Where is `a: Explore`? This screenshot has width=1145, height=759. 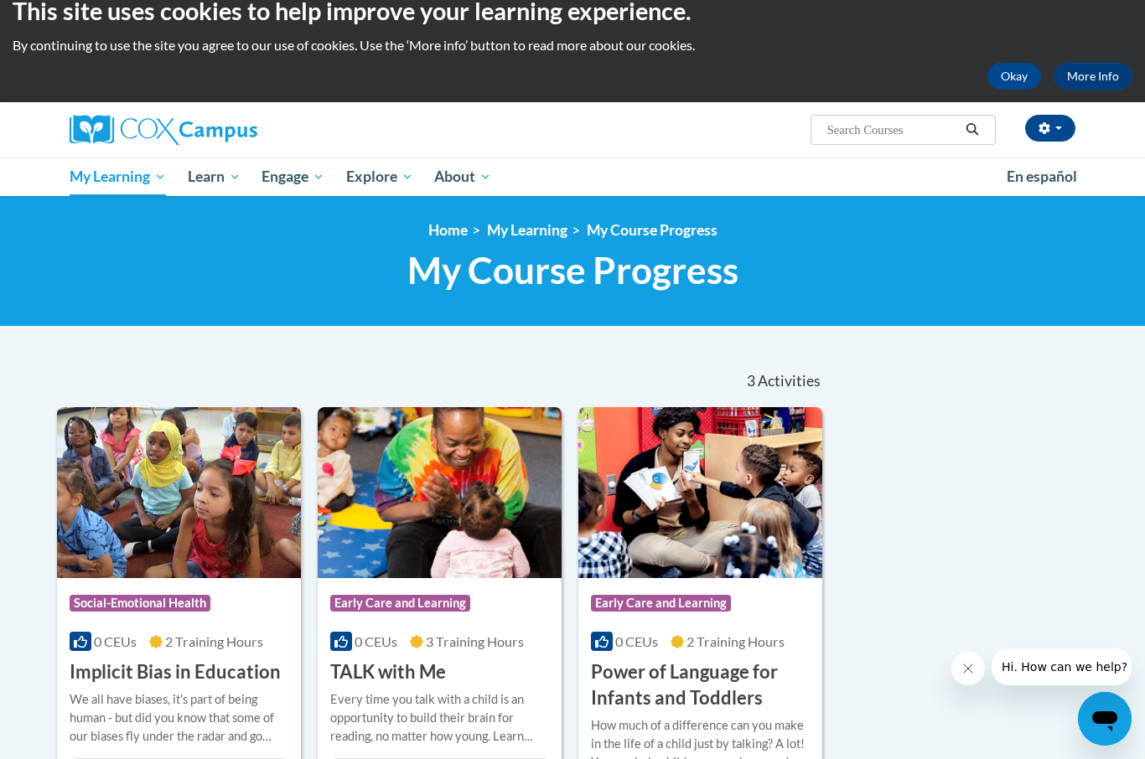
a: Explore is located at coordinates (380, 177).